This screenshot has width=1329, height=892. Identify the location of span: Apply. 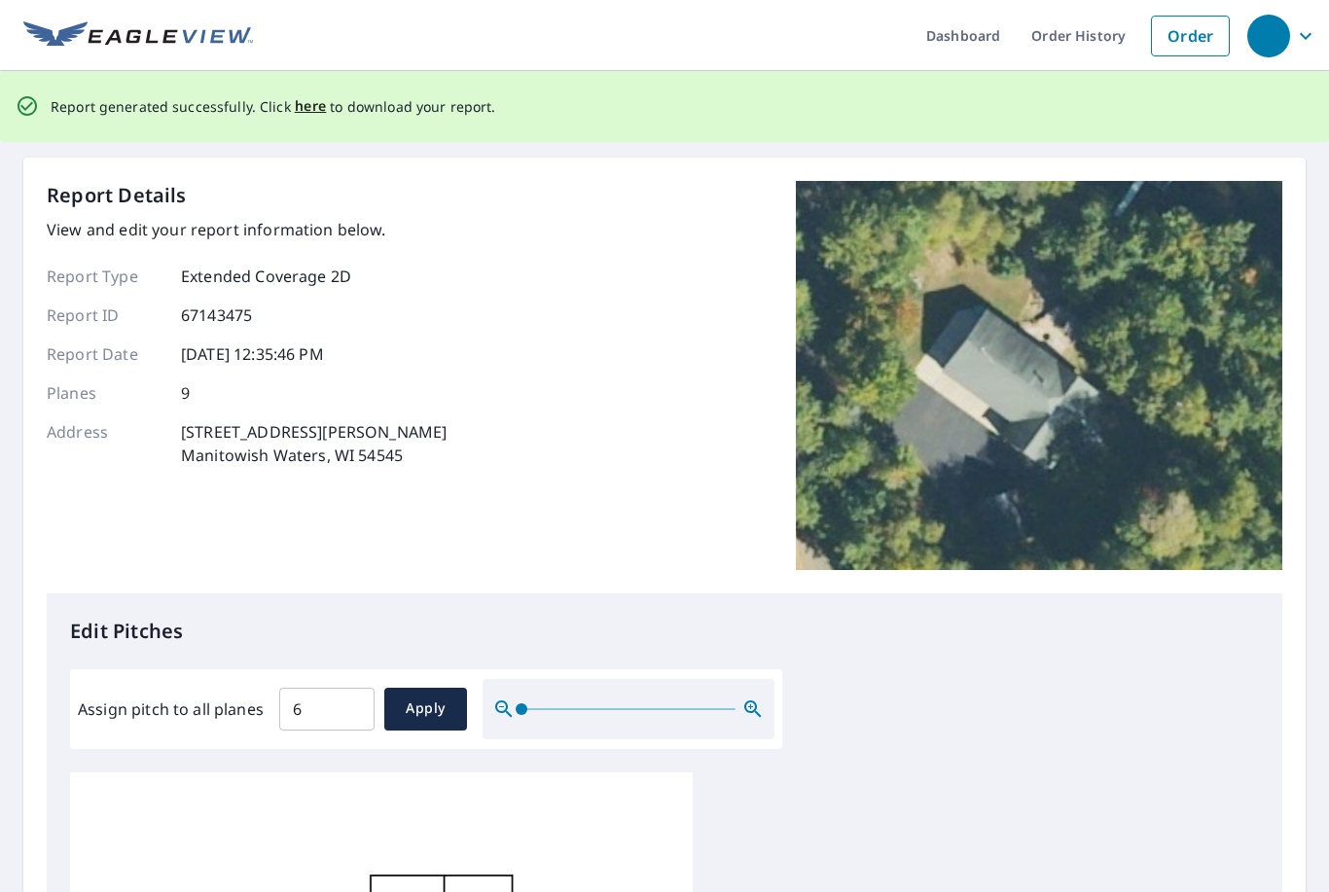
(425, 708).